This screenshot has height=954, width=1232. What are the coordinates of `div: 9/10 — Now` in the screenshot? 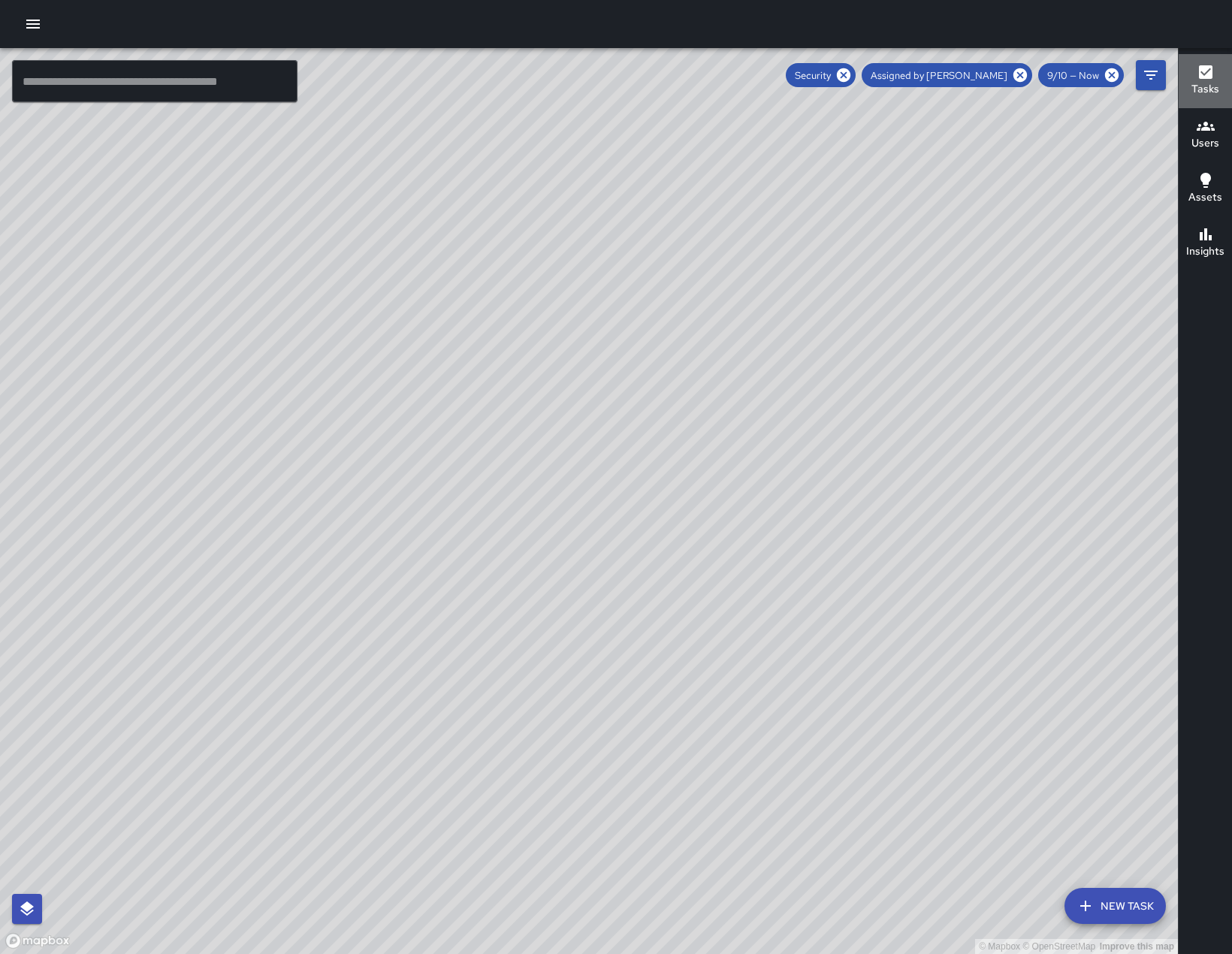 It's located at (1081, 75).